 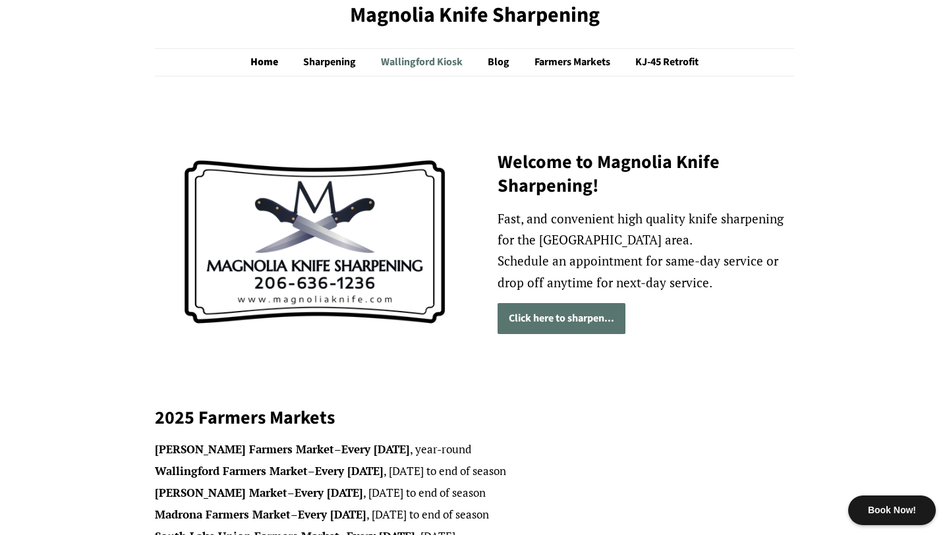 I want to click on a: Magnolia Knife Sharpening, so click(x=474, y=15).